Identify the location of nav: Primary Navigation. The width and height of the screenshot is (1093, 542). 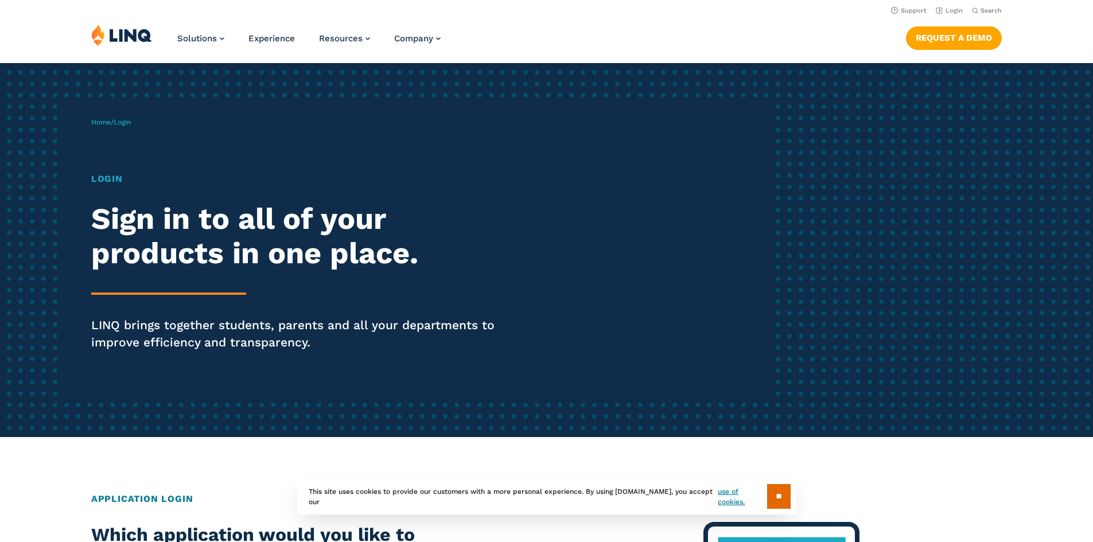
(309, 43).